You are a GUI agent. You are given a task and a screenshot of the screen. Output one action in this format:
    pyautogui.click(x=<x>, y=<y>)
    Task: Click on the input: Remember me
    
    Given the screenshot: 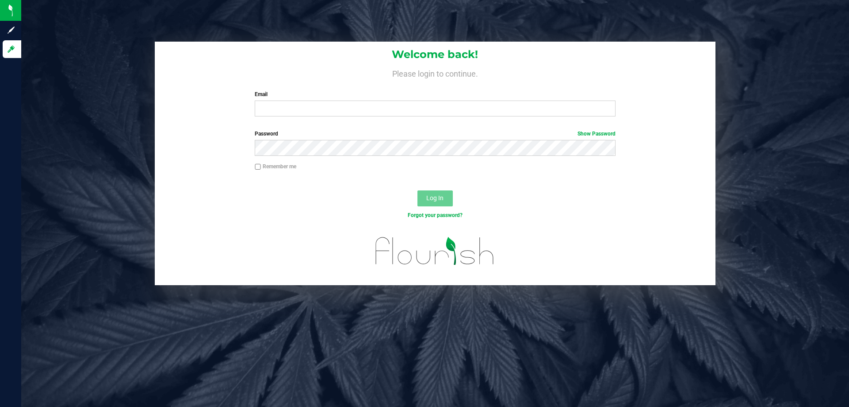 What is the action you would take?
    pyautogui.click(x=258, y=167)
    